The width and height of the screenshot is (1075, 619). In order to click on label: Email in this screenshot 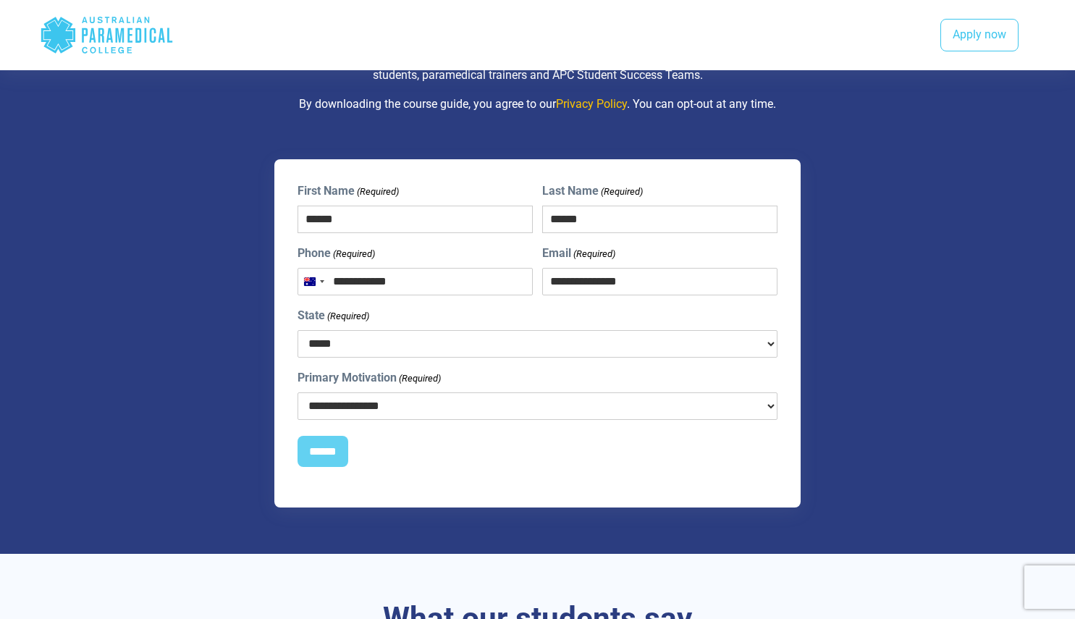, I will do `click(578, 253)`.